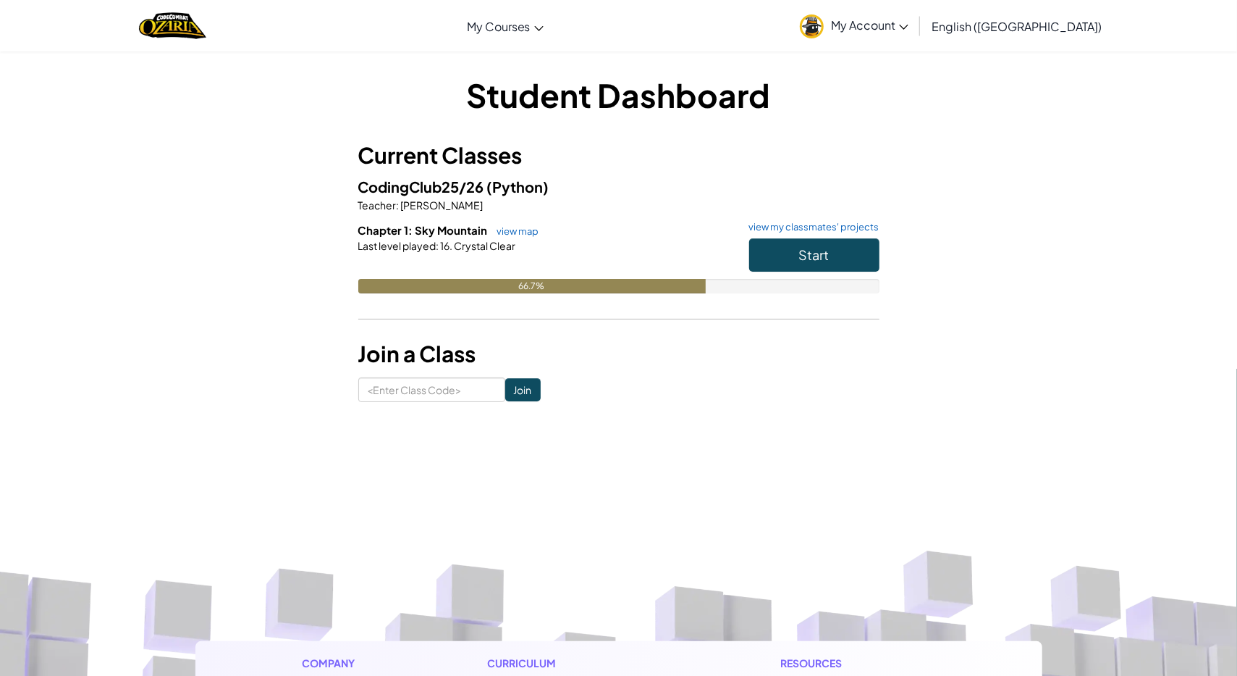  What do you see at coordinates (619, 155) in the screenshot?
I see `h3: Current Classes` at bounding box center [619, 155].